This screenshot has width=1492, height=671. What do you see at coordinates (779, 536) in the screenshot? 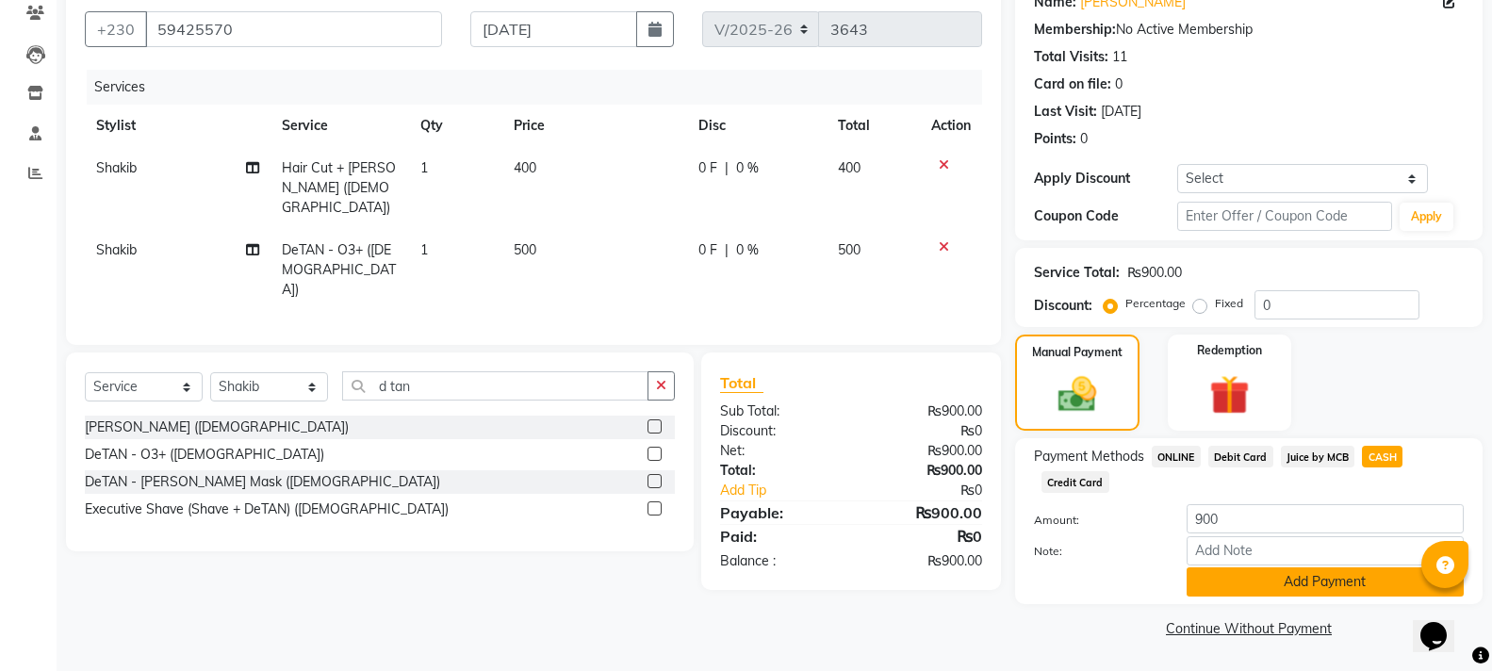
I see `div: Paid:` at bounding box center [779, 536].